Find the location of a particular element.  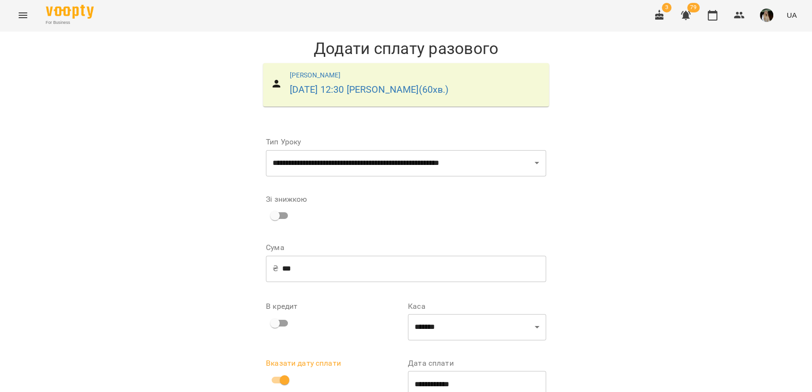

span: 3 is located at coordinates (666, 8).